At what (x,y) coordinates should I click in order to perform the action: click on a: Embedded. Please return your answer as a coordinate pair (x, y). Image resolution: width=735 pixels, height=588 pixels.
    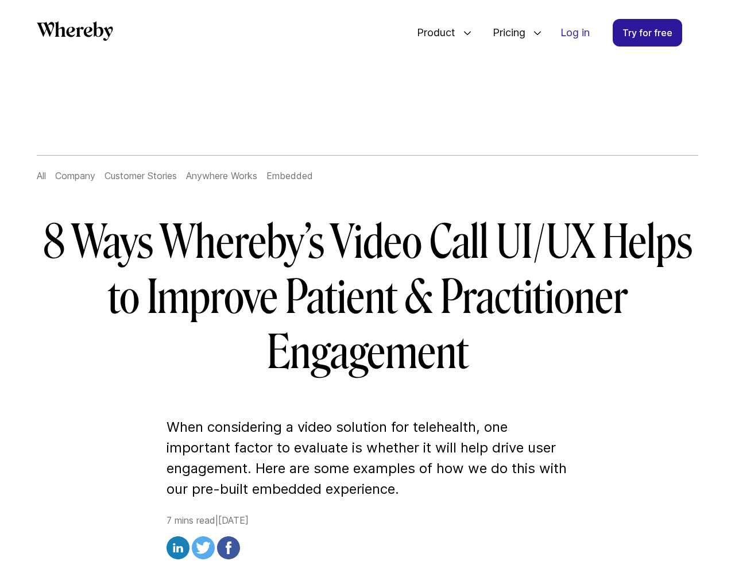
    Looking at the image, I should click on (289, 176).